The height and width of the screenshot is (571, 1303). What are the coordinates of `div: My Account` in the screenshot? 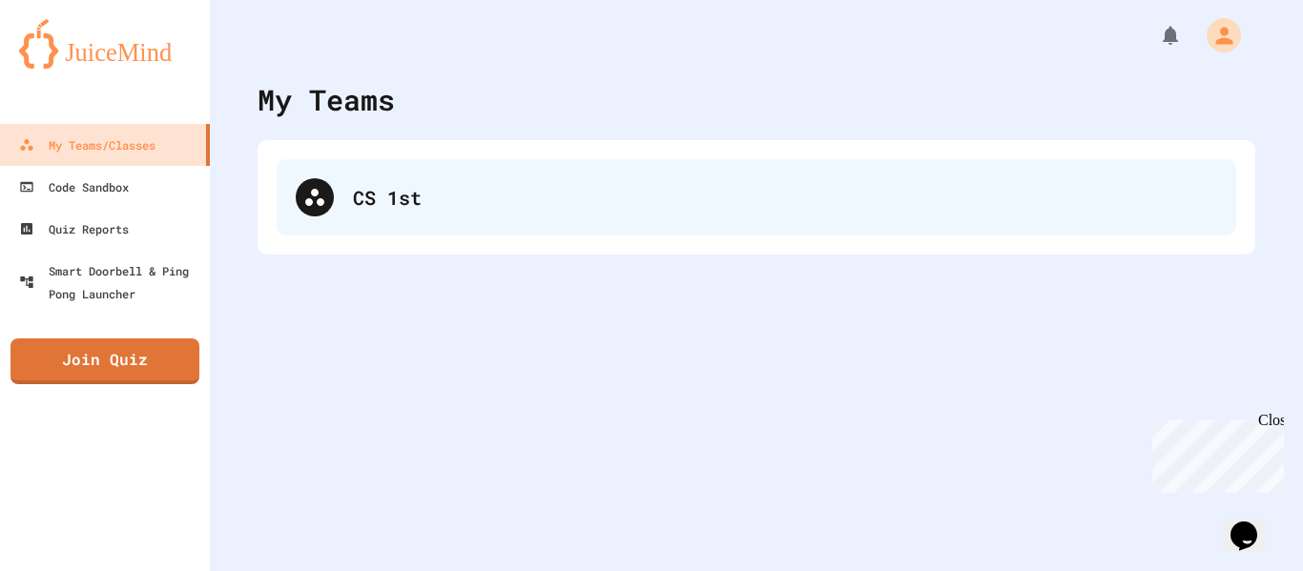 It's located at (1216, 35).